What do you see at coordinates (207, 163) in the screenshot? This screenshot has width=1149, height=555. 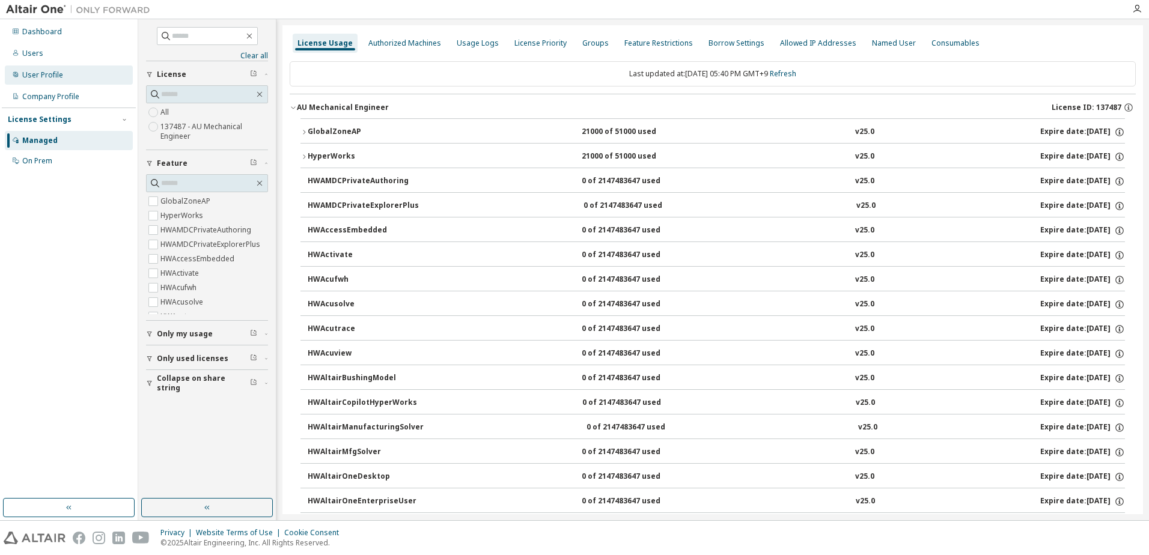 I see `button: Feature` at bounding box center [207, 163].